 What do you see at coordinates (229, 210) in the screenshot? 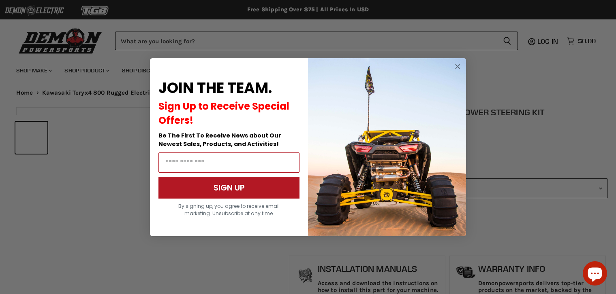
I see `span: By signing up, you agree to receive email marketing. Unsubscribe at any time.` at bounding box center [229, 210].